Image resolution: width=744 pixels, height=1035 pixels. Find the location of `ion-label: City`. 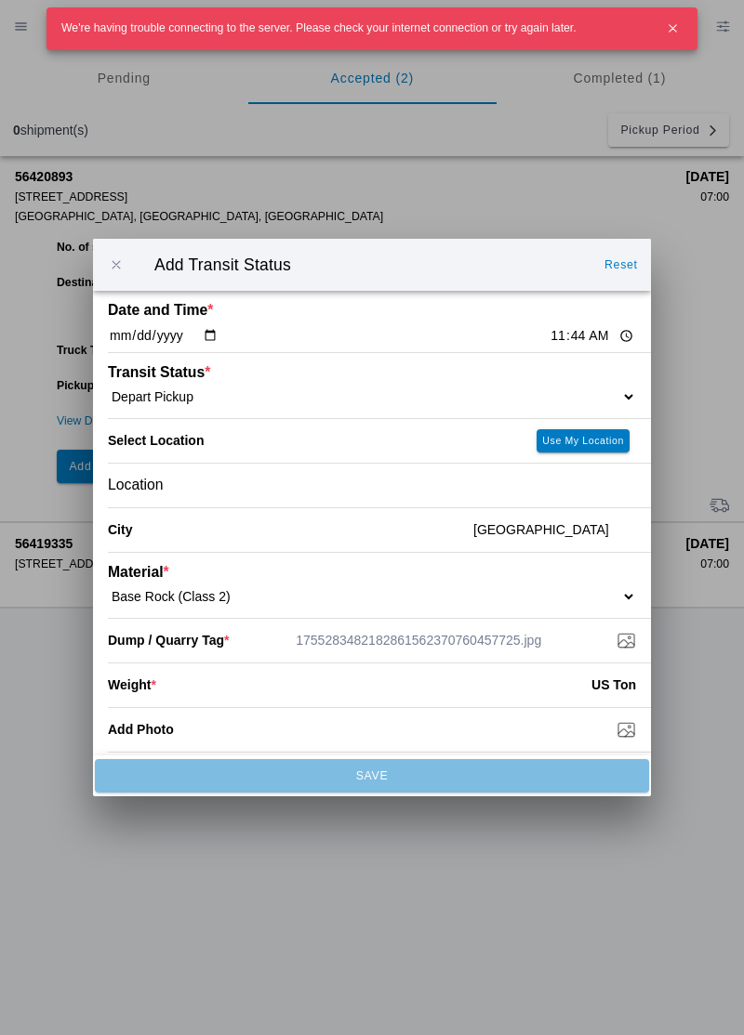

ion-label: City is located at coordinates (283, 530).